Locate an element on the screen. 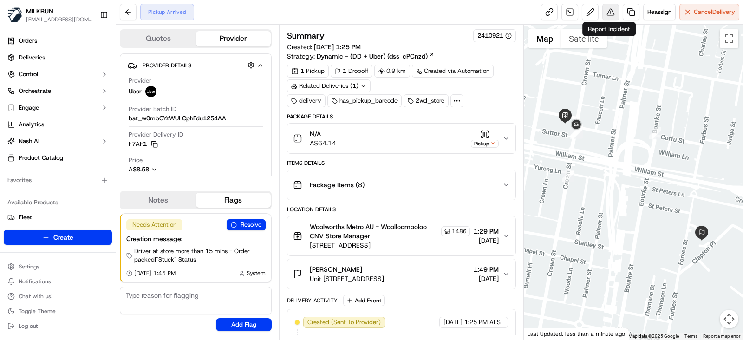  div: Strategy: is located at coordinates (361, 56).